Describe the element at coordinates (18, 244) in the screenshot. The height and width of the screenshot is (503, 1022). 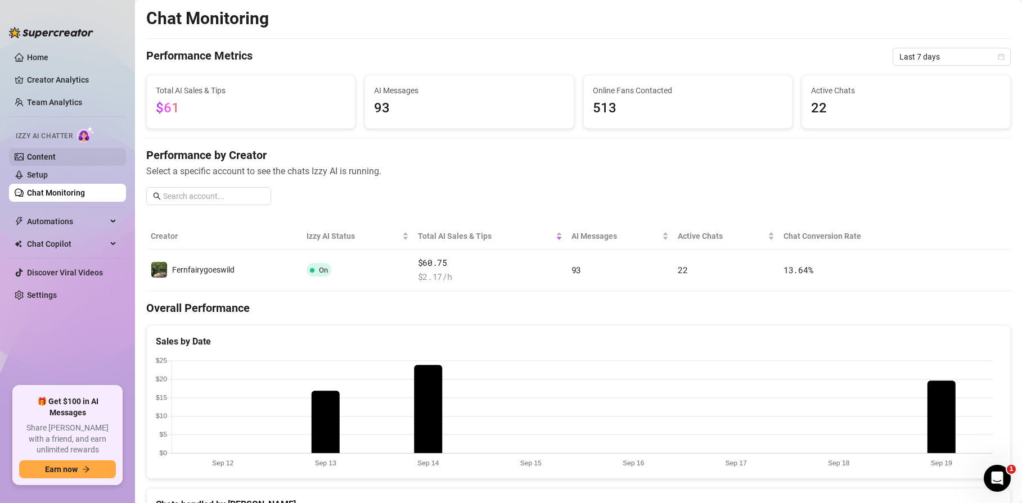
I see `img: Chat Copilot` at that location.